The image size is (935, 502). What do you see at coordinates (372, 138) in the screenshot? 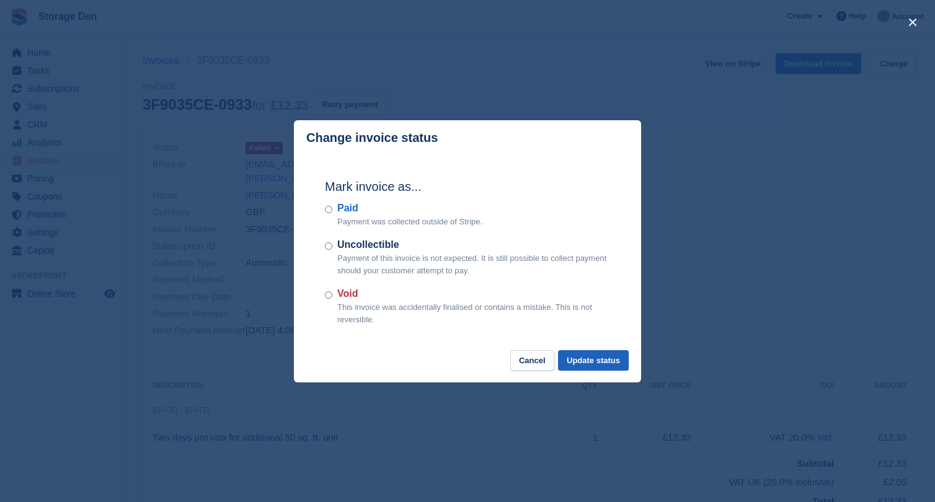
I see `p: Change invoice status` at bounding box center [372, 138].